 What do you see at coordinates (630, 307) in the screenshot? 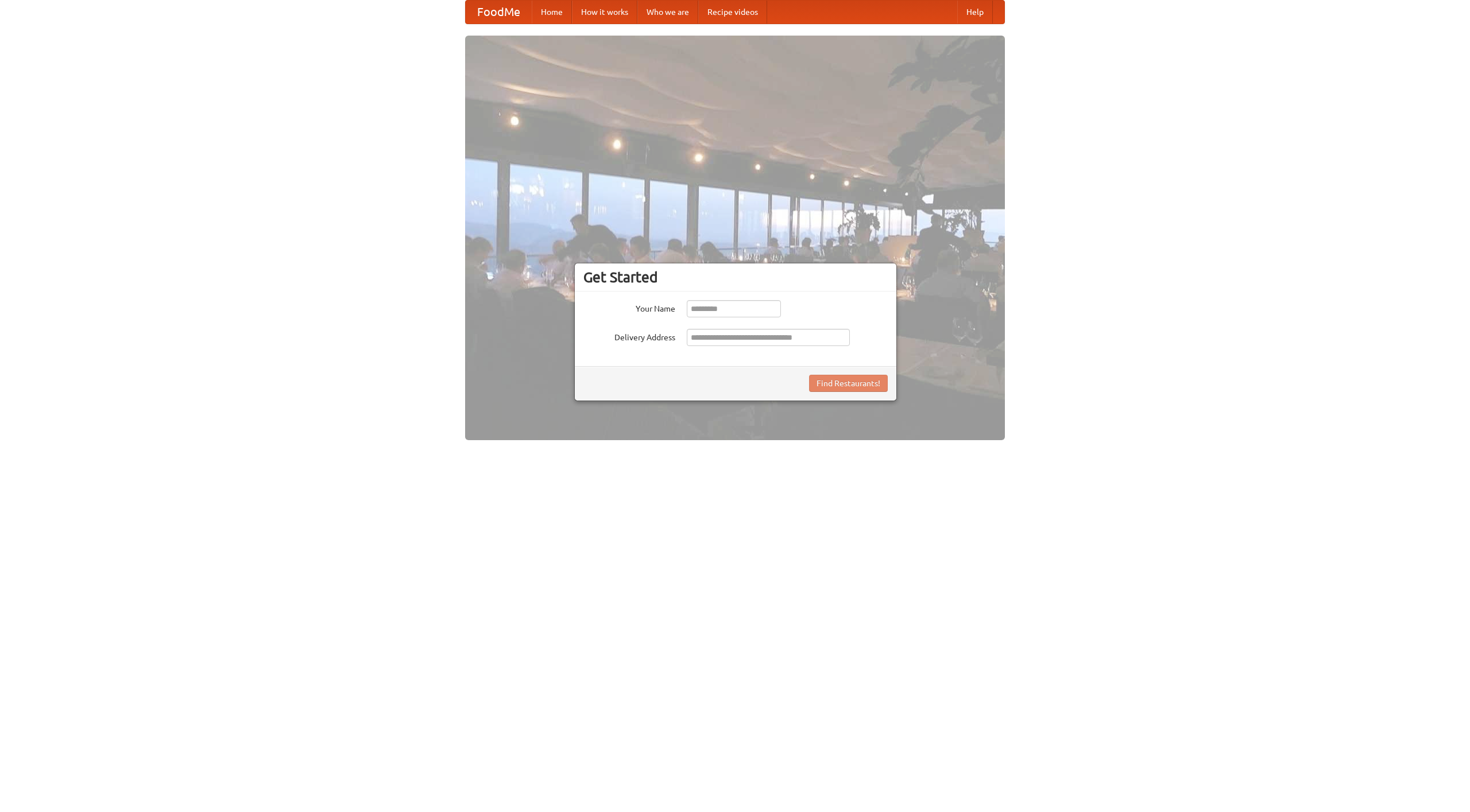
I see `label: Your Name` at bounding box center [630, 307].